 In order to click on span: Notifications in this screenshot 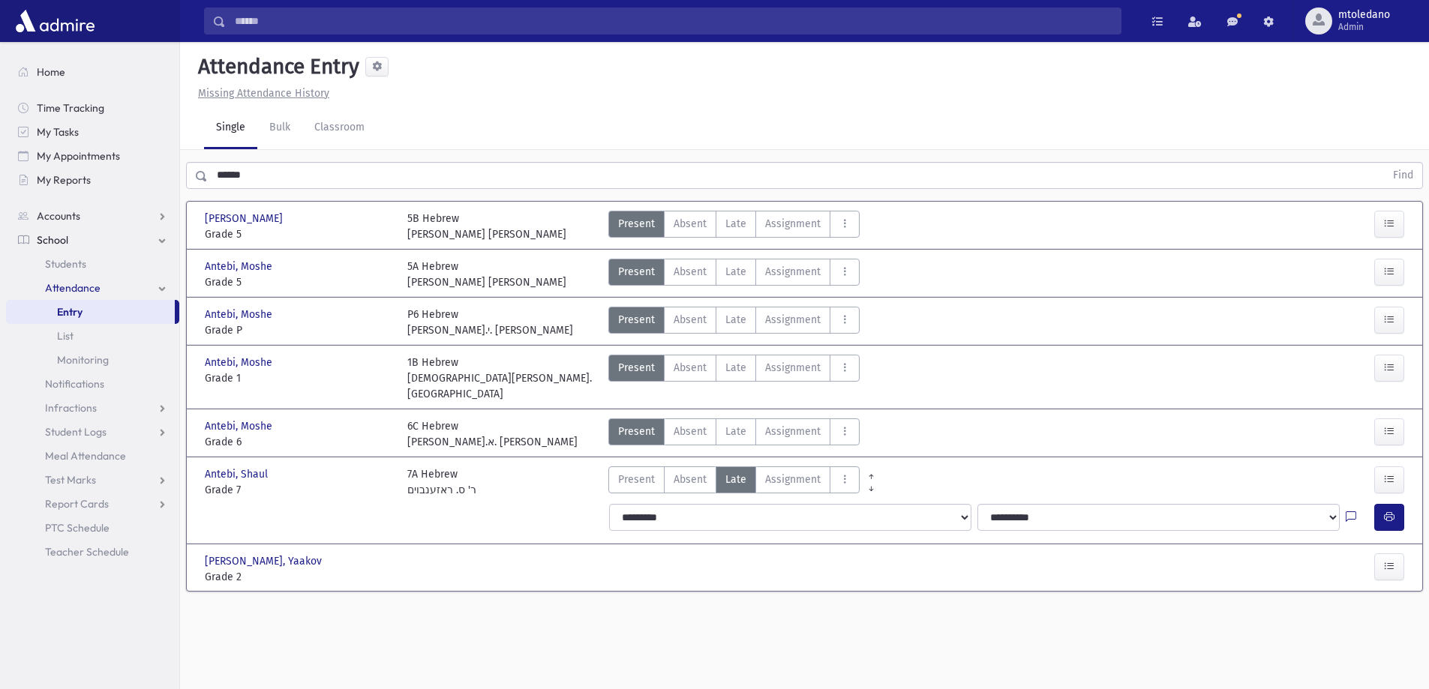, I will do `click(74, 384)`.